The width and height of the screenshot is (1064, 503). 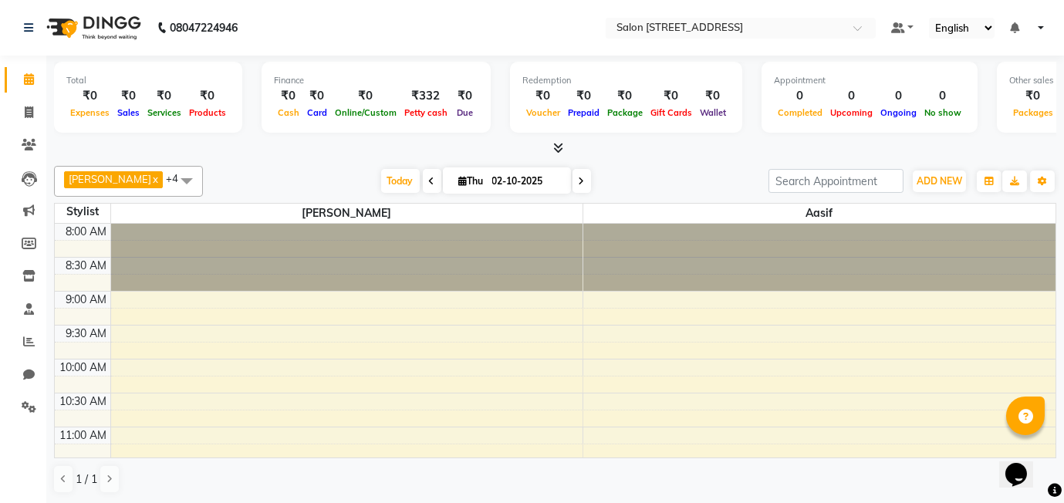 I want to click on div: Stylist, so click(x=83, y=211).